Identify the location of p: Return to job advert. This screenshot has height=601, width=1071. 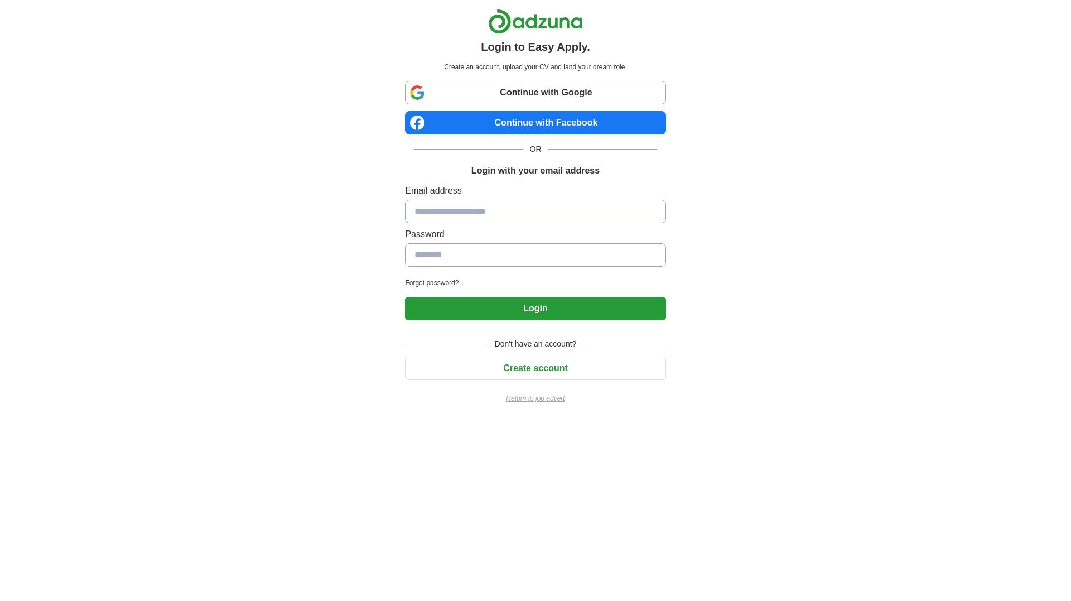
(535, 398).